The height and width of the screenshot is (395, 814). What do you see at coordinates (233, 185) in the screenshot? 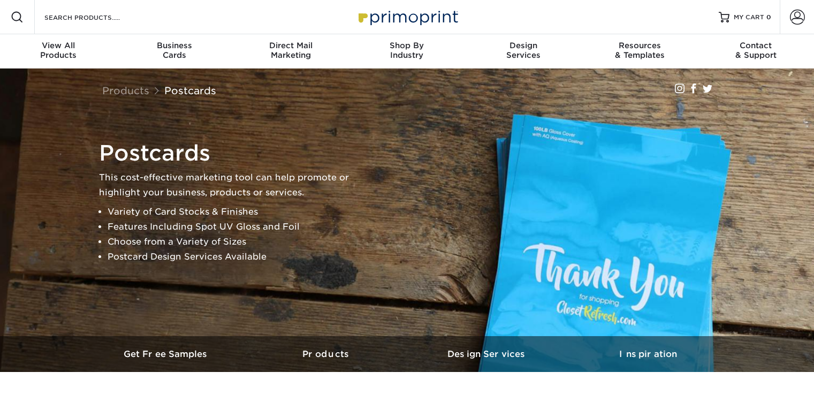
I see `p: This cost-effective marketing tool can help promote or highlight your business, products or servi...` at bounding box center [233, 185].